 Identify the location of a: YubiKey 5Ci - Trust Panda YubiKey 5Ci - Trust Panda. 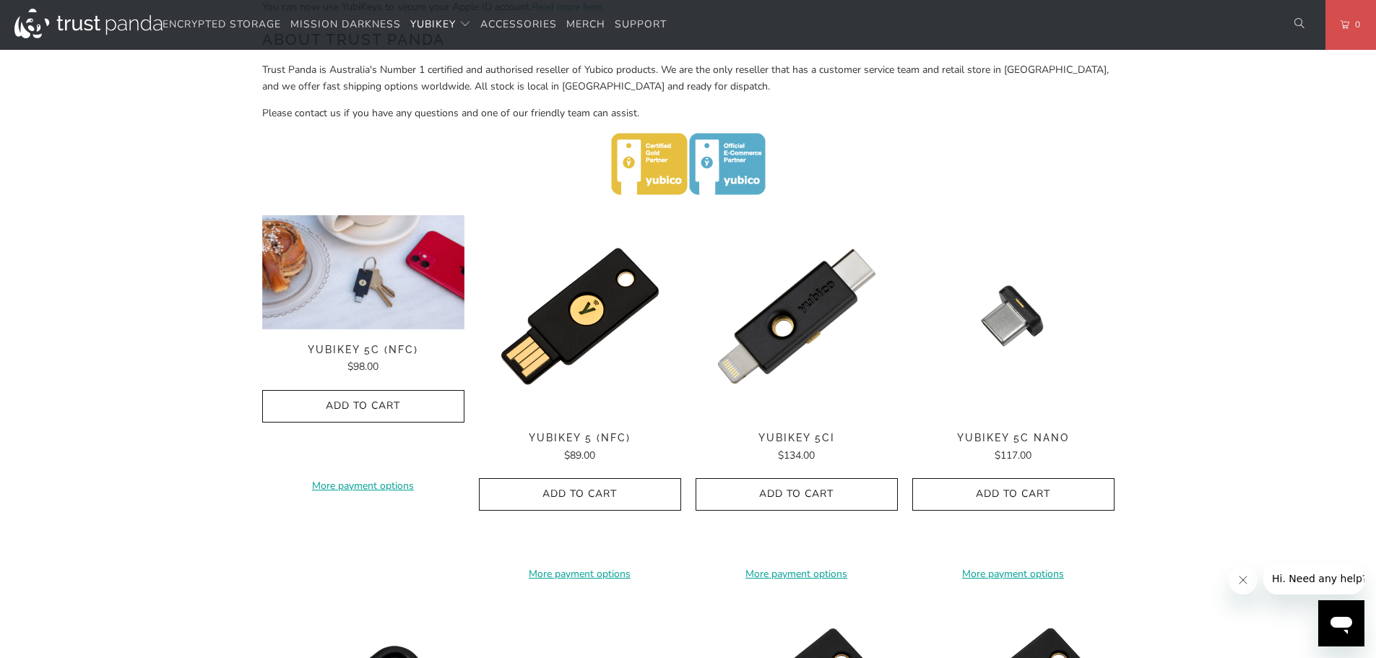
(797, 316).